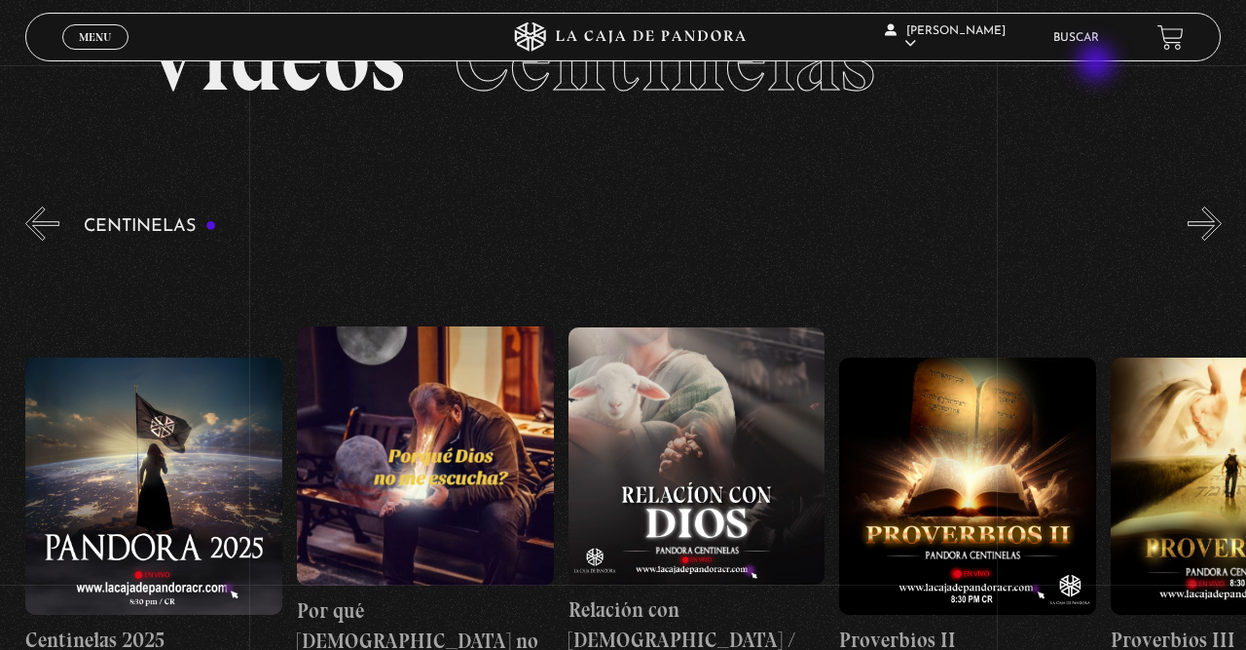 This screenshot has height=650, width=1246. Describe the element at coordinates (150, 226) in the screenshot. I see `h3: Centinelas` at that location.